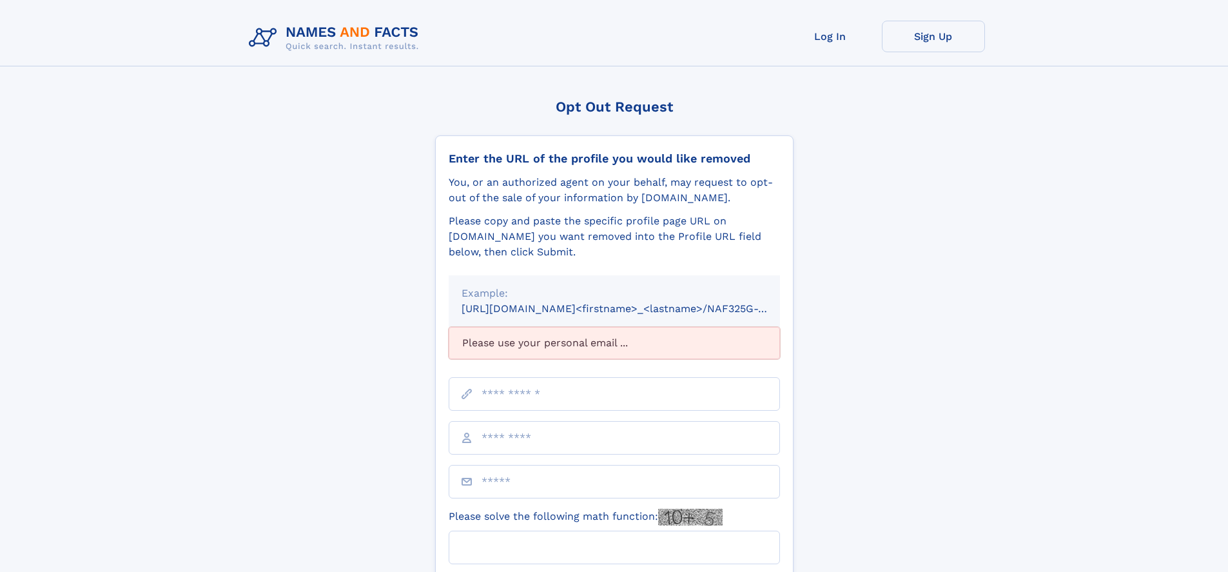  What do you see at coordinates (614, 190) in the screenshot?
I see `div: You, or an authorized agent on your behalf, may request to opt-out of the sale of your informatio...` at bounding box center [614, 190].